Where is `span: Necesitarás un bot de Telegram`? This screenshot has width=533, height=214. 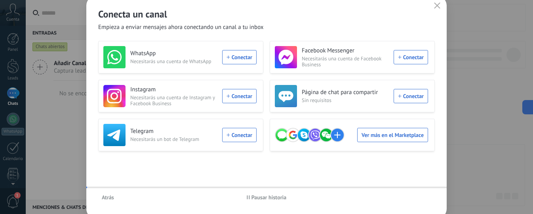
span: Necesitarás un bot de Telegram is located at coordinates (174, 139).